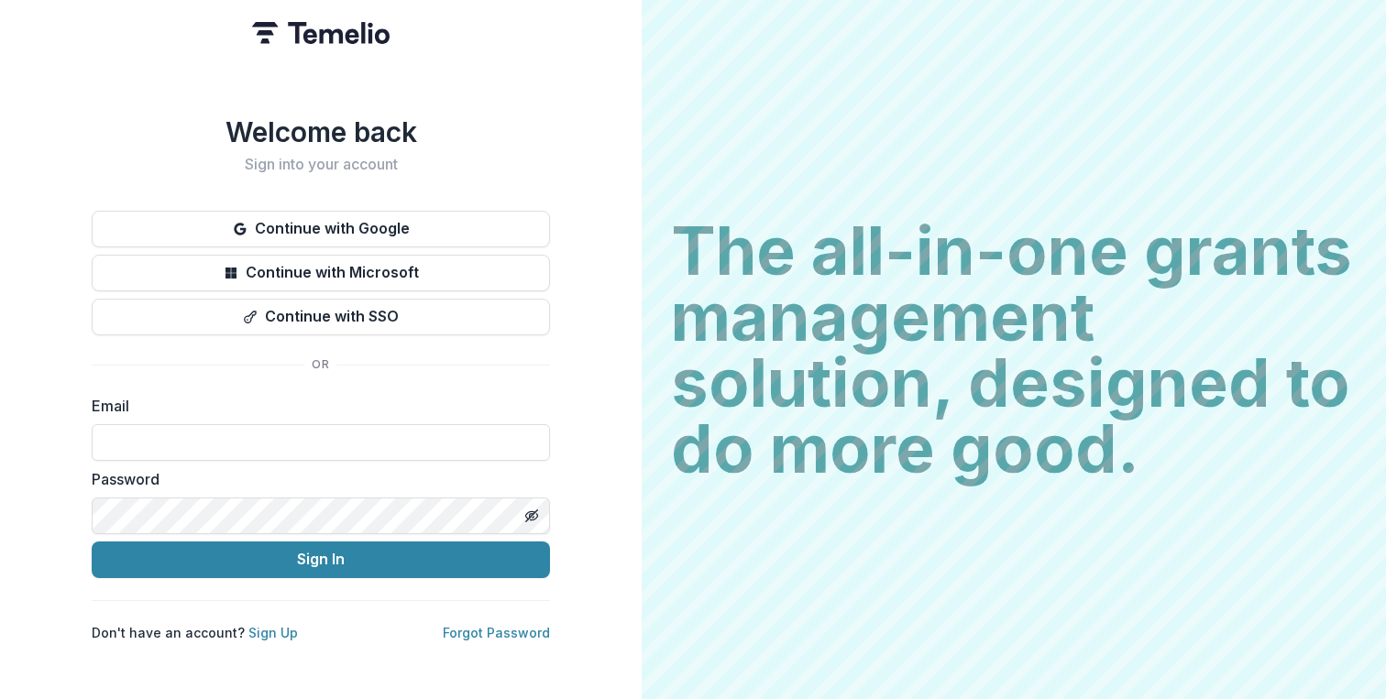 The height and width of the screenshot is (699, 1386). Describe the element at coordinates (321, 317) in the screenshot. I see `button: Continue with SSO` at that location.